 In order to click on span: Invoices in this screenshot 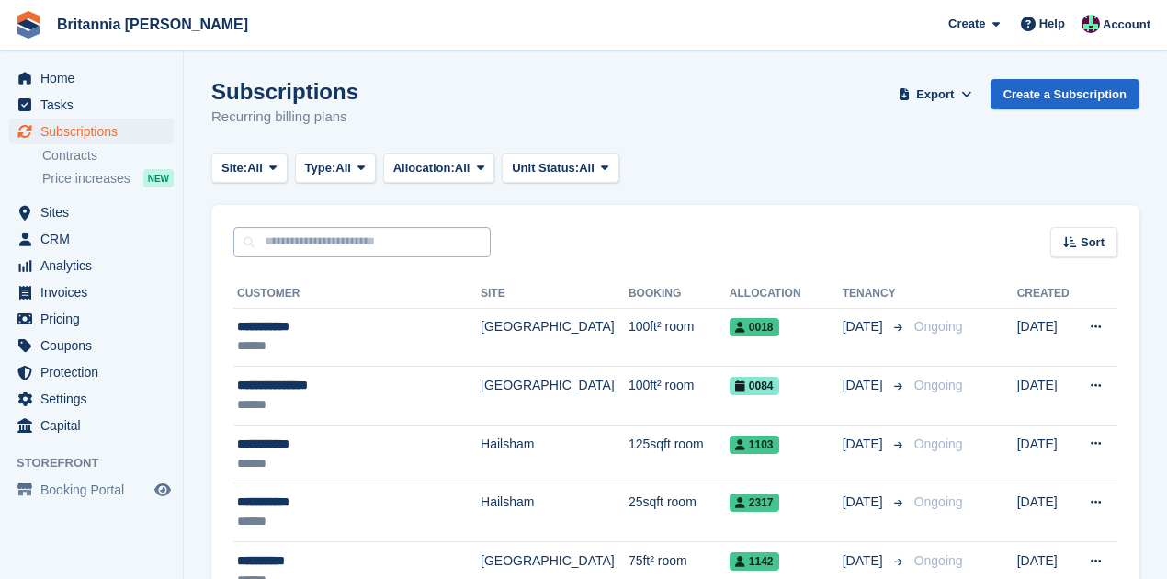, I will do `click(96, 292)`.